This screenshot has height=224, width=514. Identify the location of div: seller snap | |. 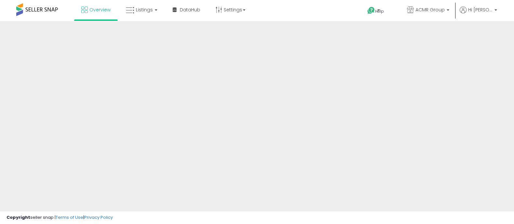
(59, 218).